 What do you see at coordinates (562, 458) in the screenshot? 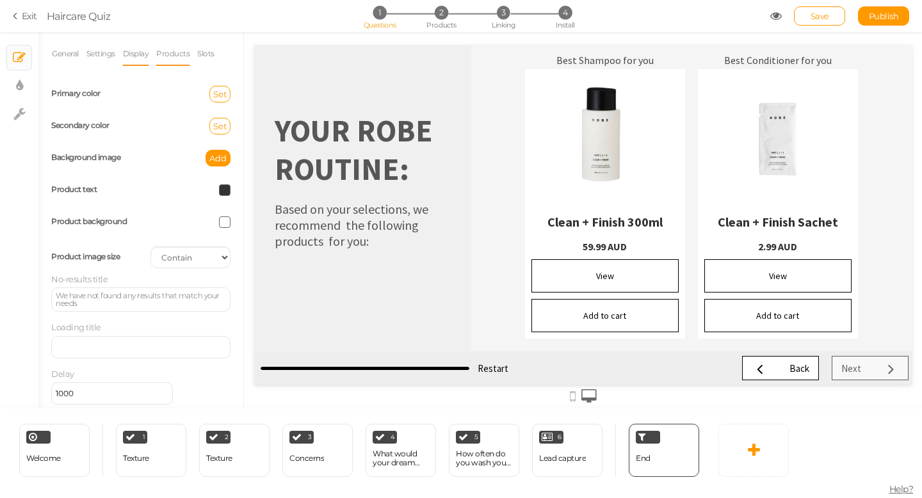
I see `div: Lead capture` at bounding box center [562, 458].